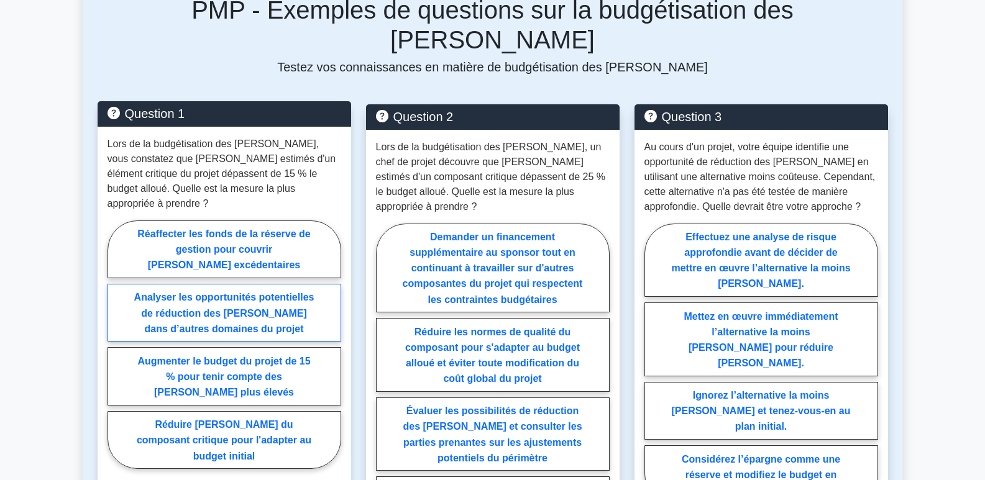  Describe the element at coordinates (692, 117) in the screenshot. I see `font: Question 3` at that location.